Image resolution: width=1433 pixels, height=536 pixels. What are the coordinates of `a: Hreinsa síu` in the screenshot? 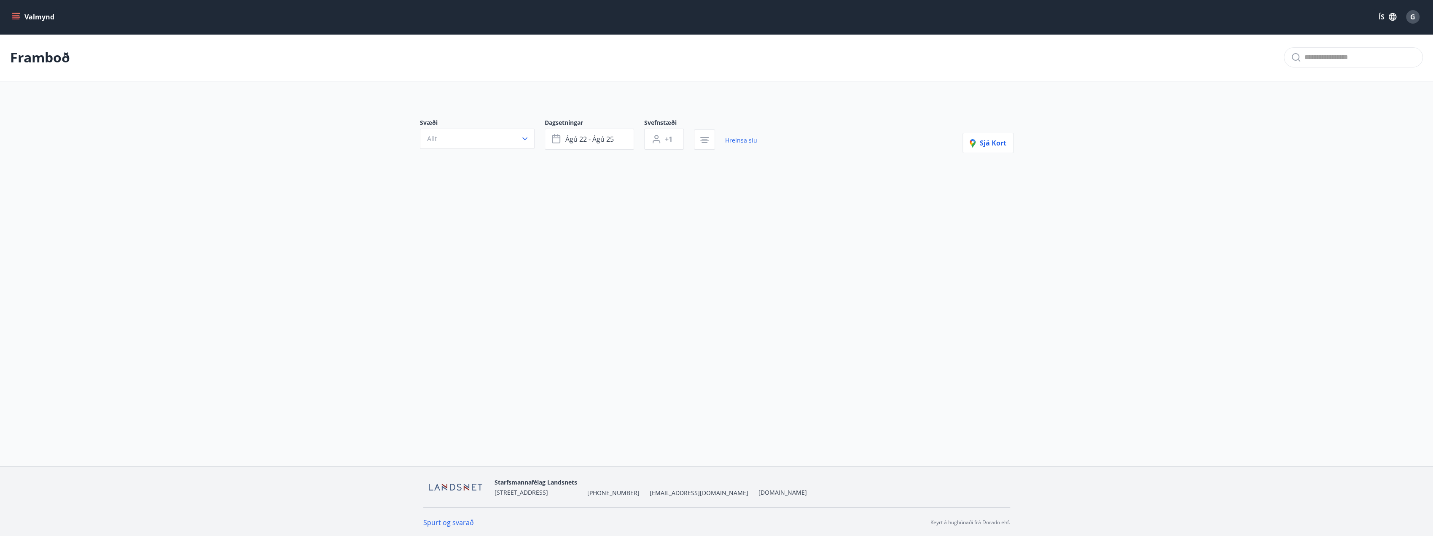 It's located at (741, 140).